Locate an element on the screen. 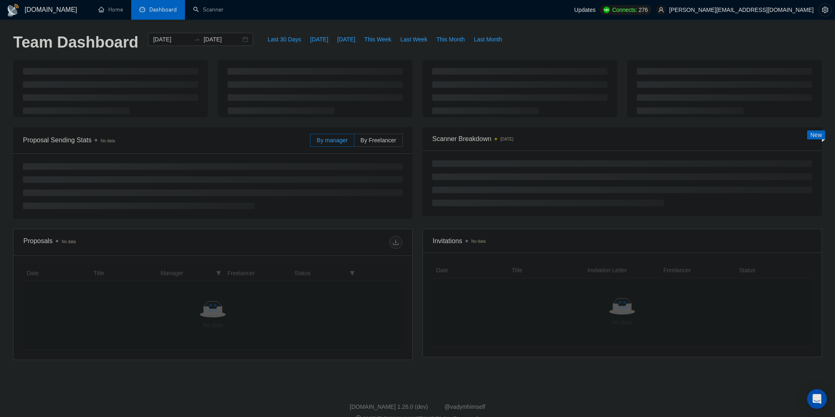  span: Last Month is located at coordinates (488, 39).